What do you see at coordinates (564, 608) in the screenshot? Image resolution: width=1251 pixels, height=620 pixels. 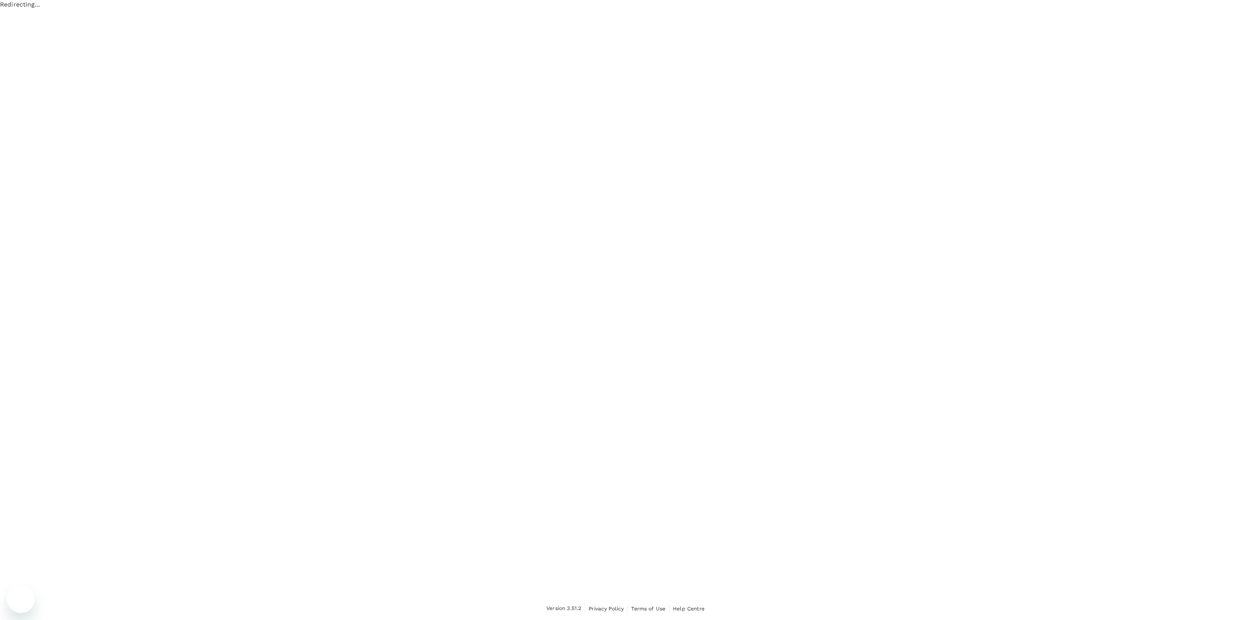 I see `span: Version 3.51.2` at bounding box center [564, 608].